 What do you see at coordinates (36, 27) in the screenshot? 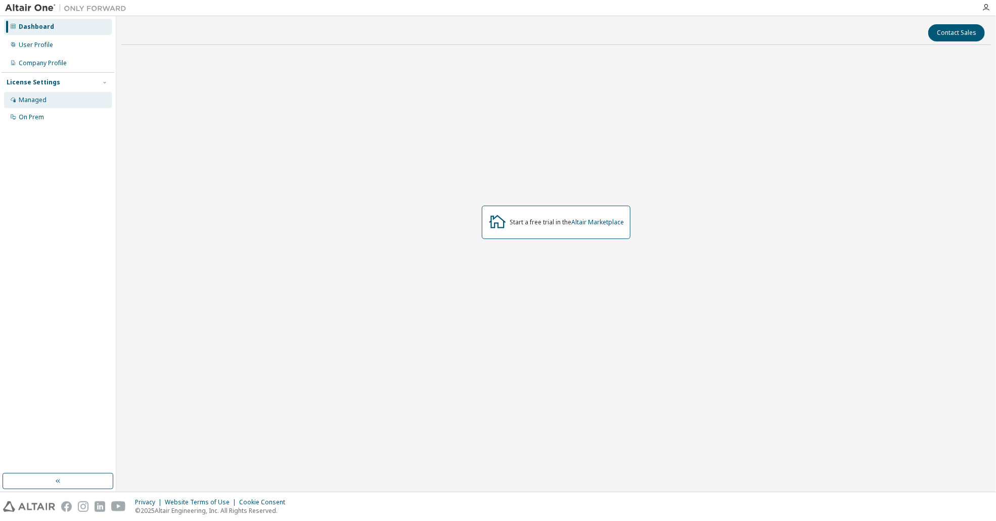
I see `div: Dashboard` at bounding box center [36, 27].